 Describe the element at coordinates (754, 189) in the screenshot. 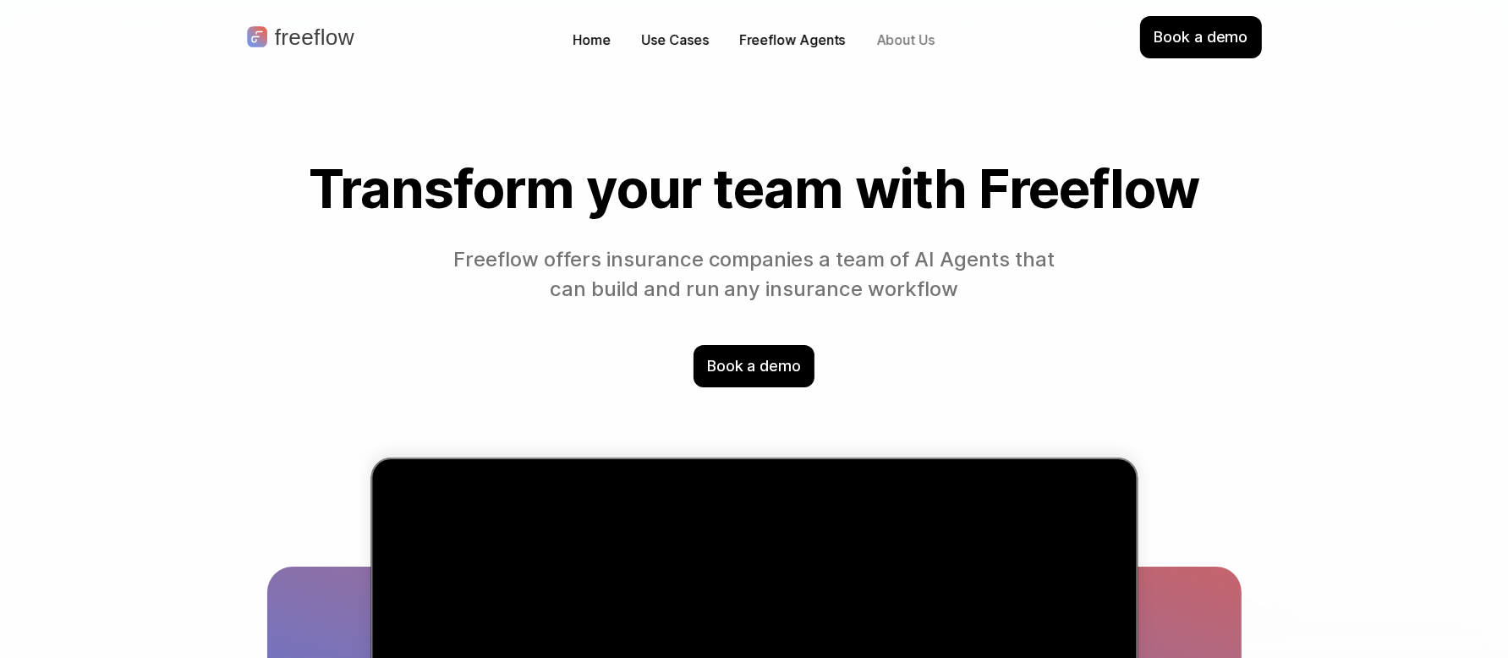

I see `h1: Transform your team with Freeflow` at that location.